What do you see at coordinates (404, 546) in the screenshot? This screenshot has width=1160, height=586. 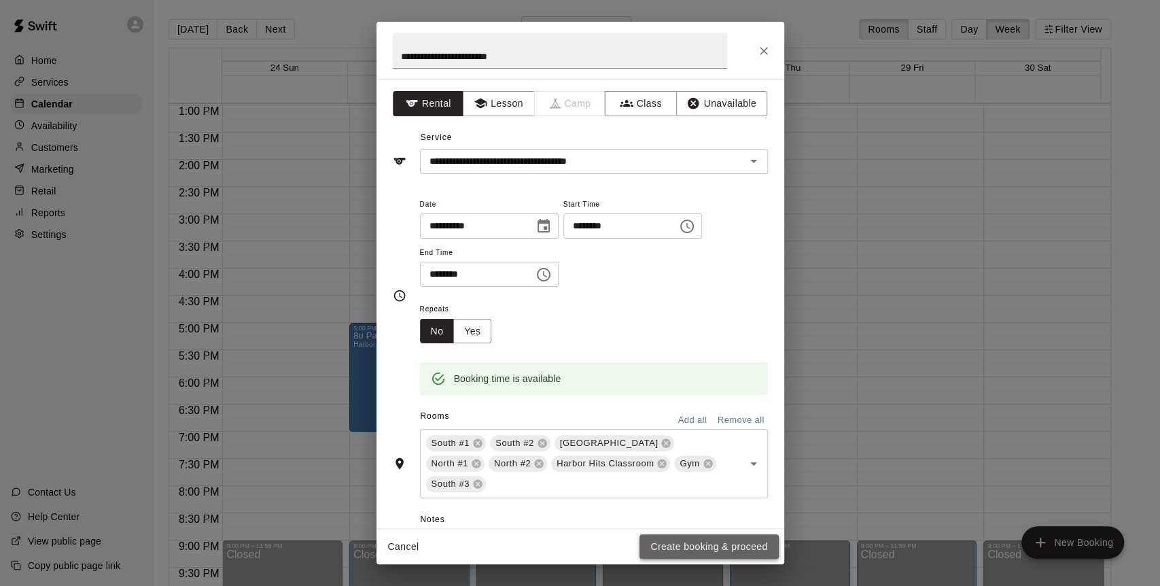 I see `button: Cancel` at bounding box center [404, 546].